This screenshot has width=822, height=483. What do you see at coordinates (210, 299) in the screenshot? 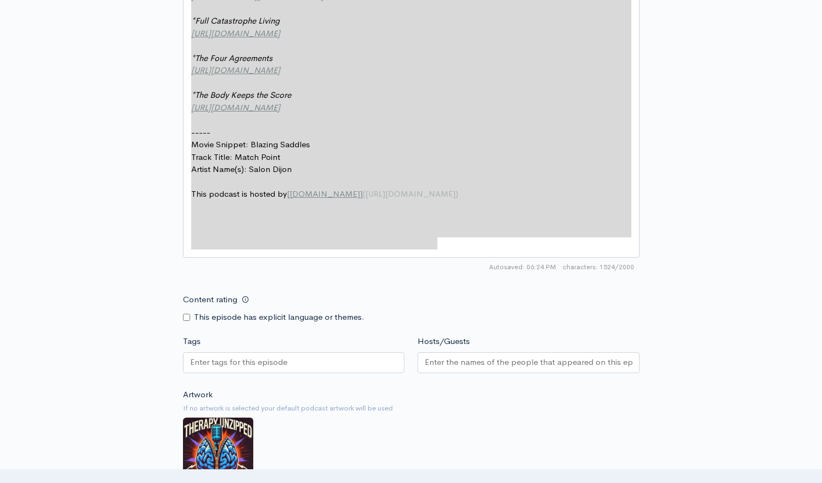
I see `label: Content rating` at bounding box center [210, 299].